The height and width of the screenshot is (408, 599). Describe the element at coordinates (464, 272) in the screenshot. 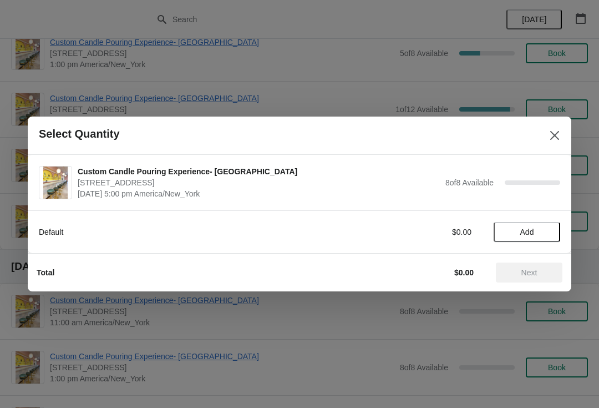

I see `strong: $0.00` at that location.